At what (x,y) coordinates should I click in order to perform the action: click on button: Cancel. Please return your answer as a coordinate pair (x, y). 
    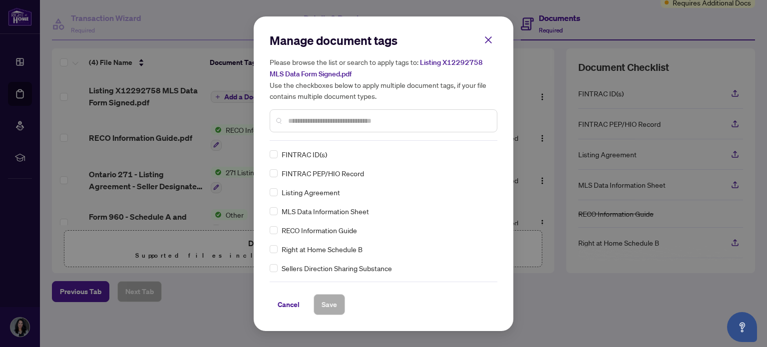
    Looking at the image, I should click on (289, 305).